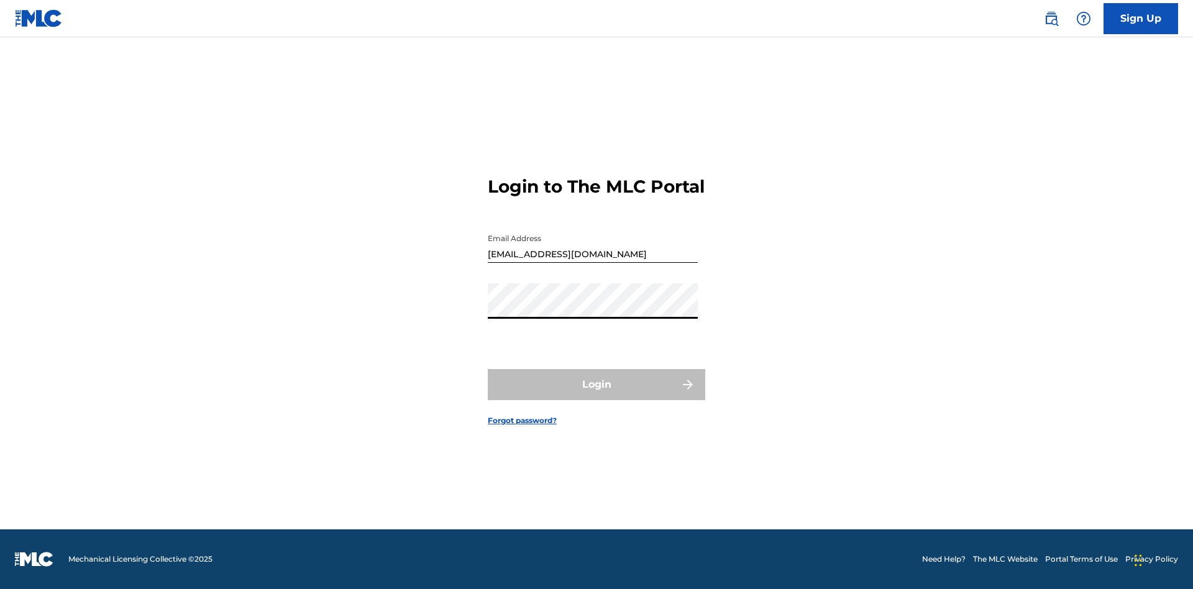 This screenshot has height=589, width=1193. What do you see at coordinates (1083, 19) in the screenshot?
I see `div: Help` at bounding box center [1083, 19].